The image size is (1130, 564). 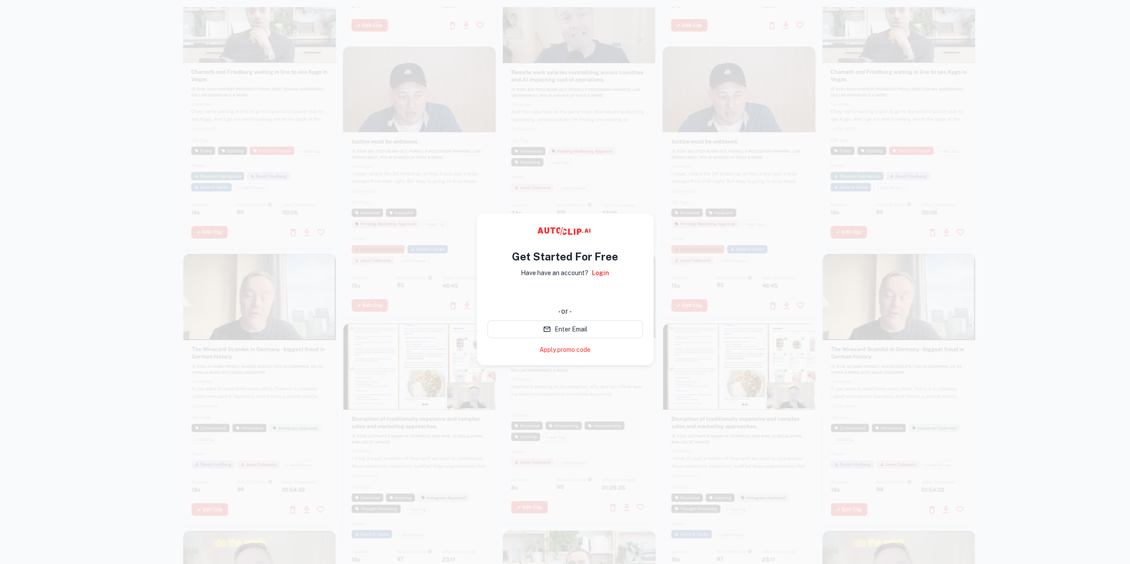 What do you see at coordinates (565, 312) in the screenshot?
I see `div: - or -` at bounding box center [565, 312].